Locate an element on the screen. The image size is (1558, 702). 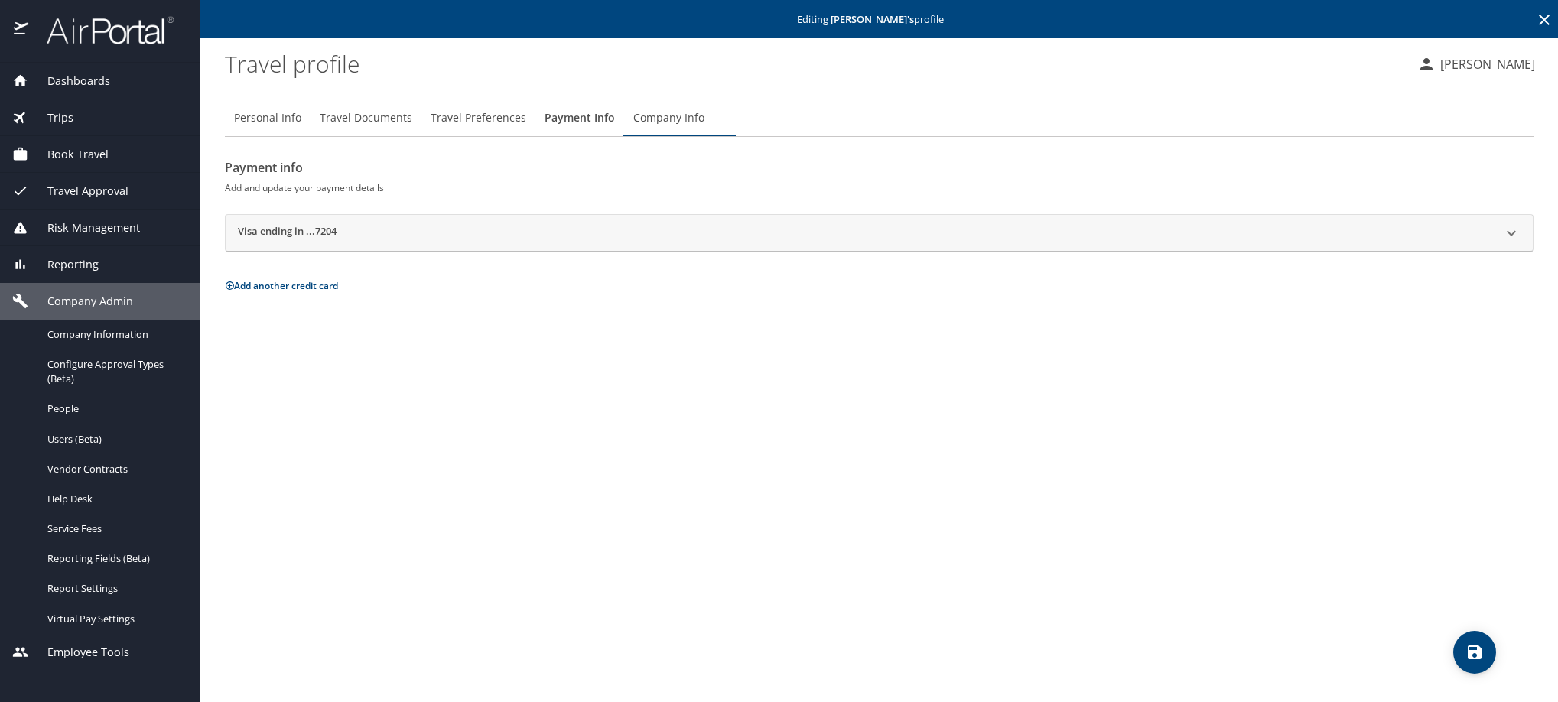
span: Service Fees is located at coordinates (115, 529).